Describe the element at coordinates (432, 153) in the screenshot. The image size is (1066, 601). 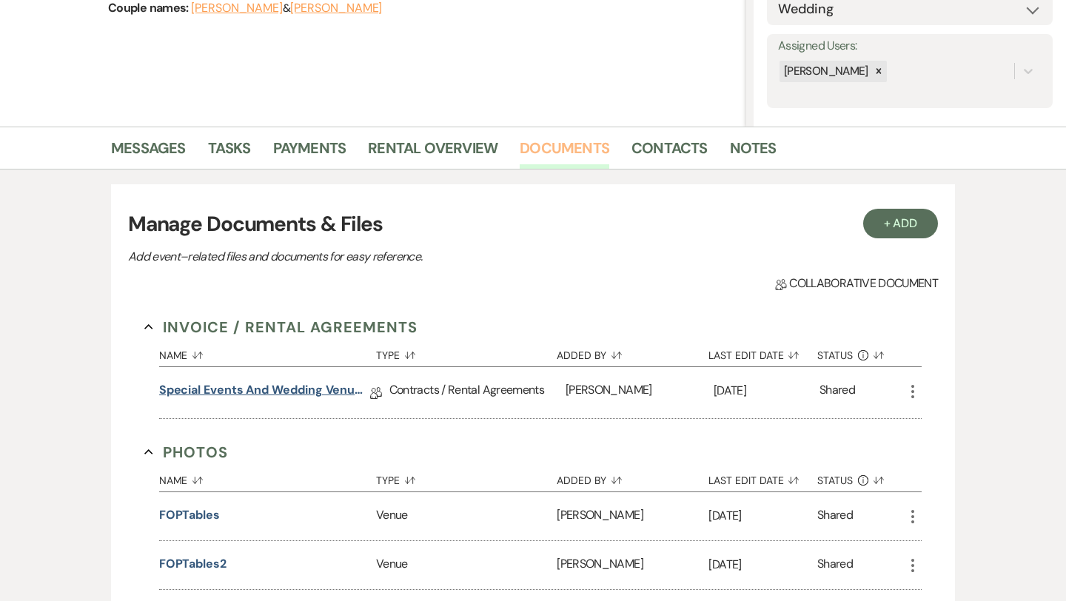
I see `a: Rental Overview` at that location.